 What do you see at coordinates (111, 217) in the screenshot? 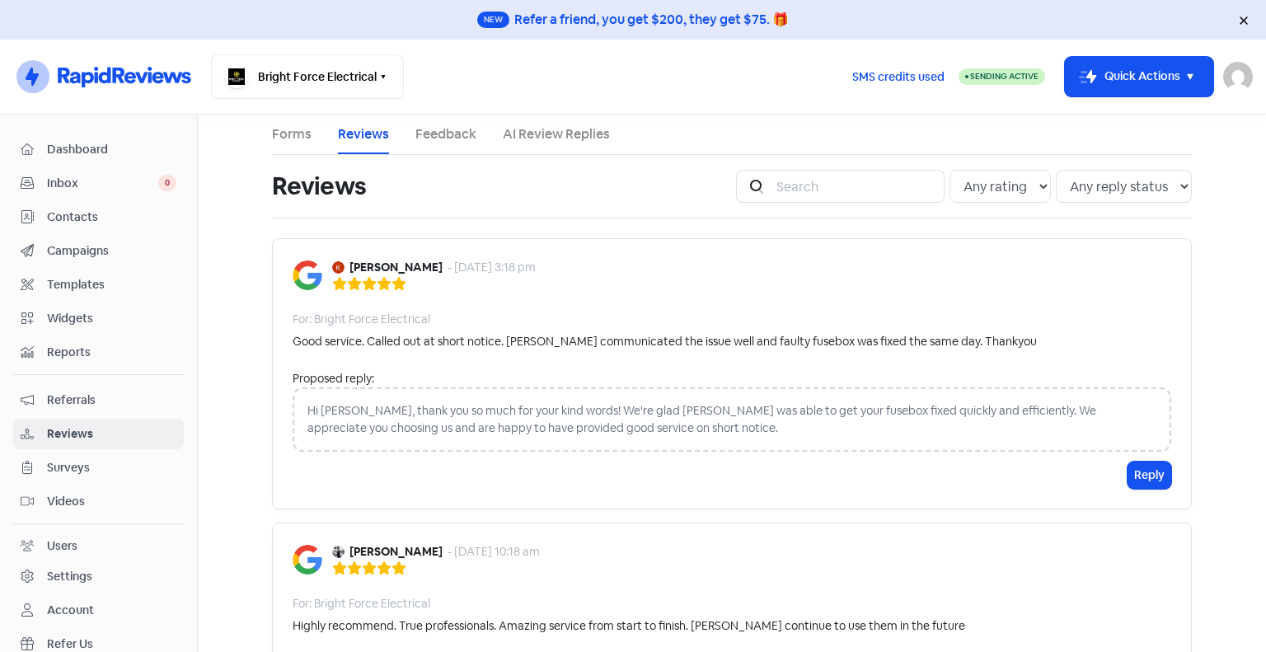
I see `span: Contacts` at bounding box center [111, 217].